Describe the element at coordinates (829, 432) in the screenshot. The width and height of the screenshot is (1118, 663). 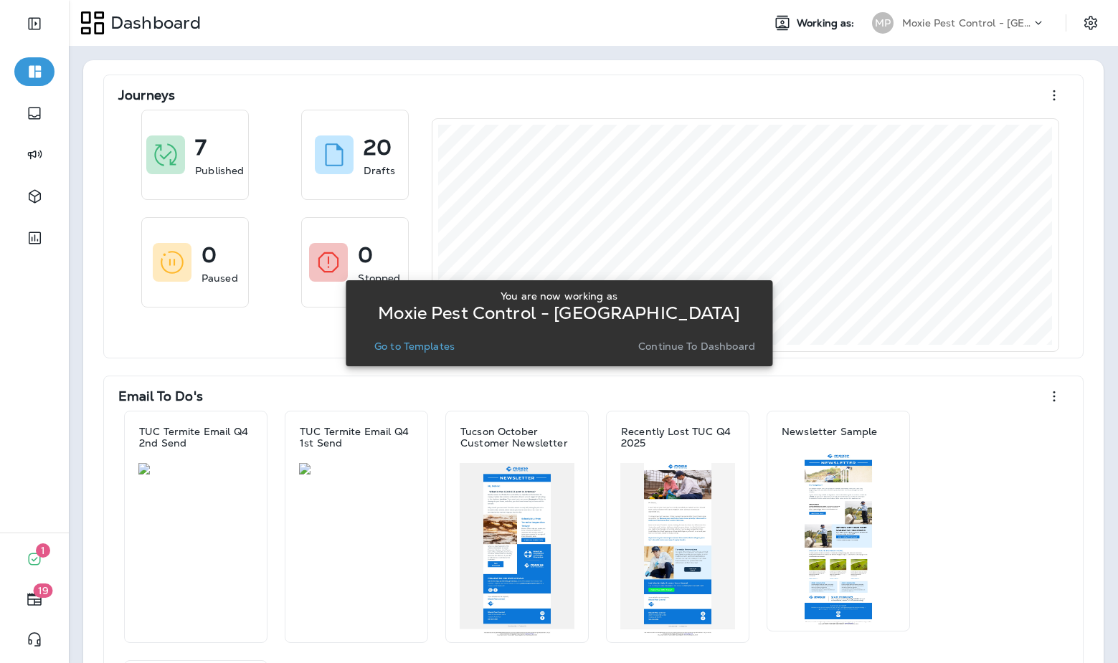
I see `p: Newsletter Sample` at that location.